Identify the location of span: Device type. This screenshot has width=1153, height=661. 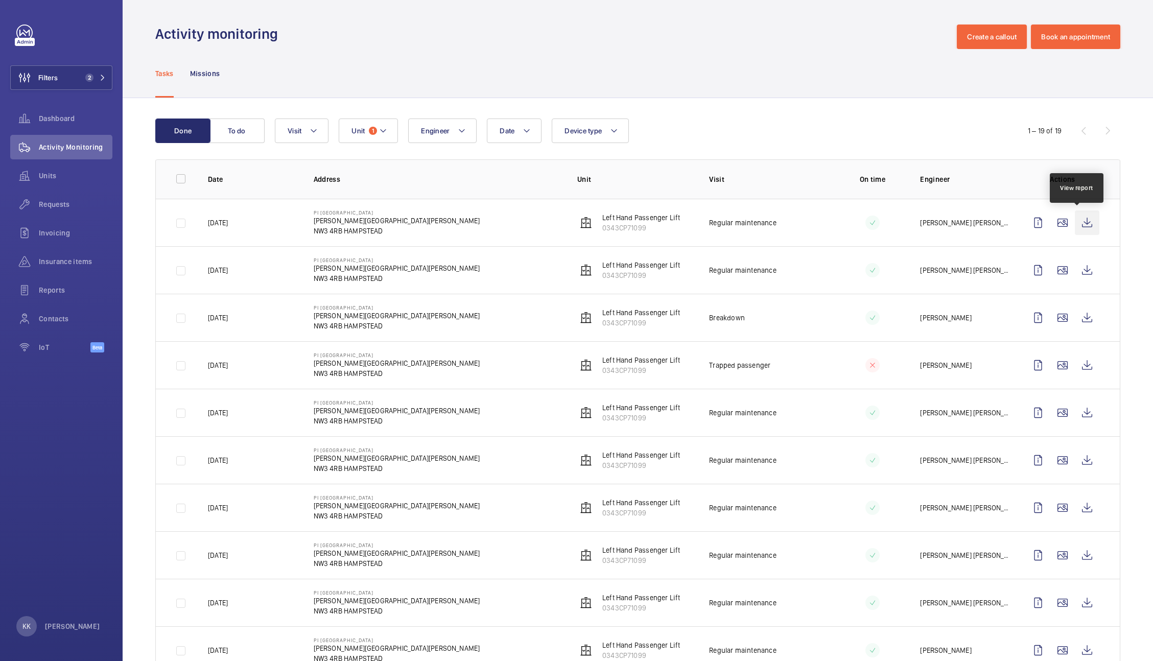
(583, 131).